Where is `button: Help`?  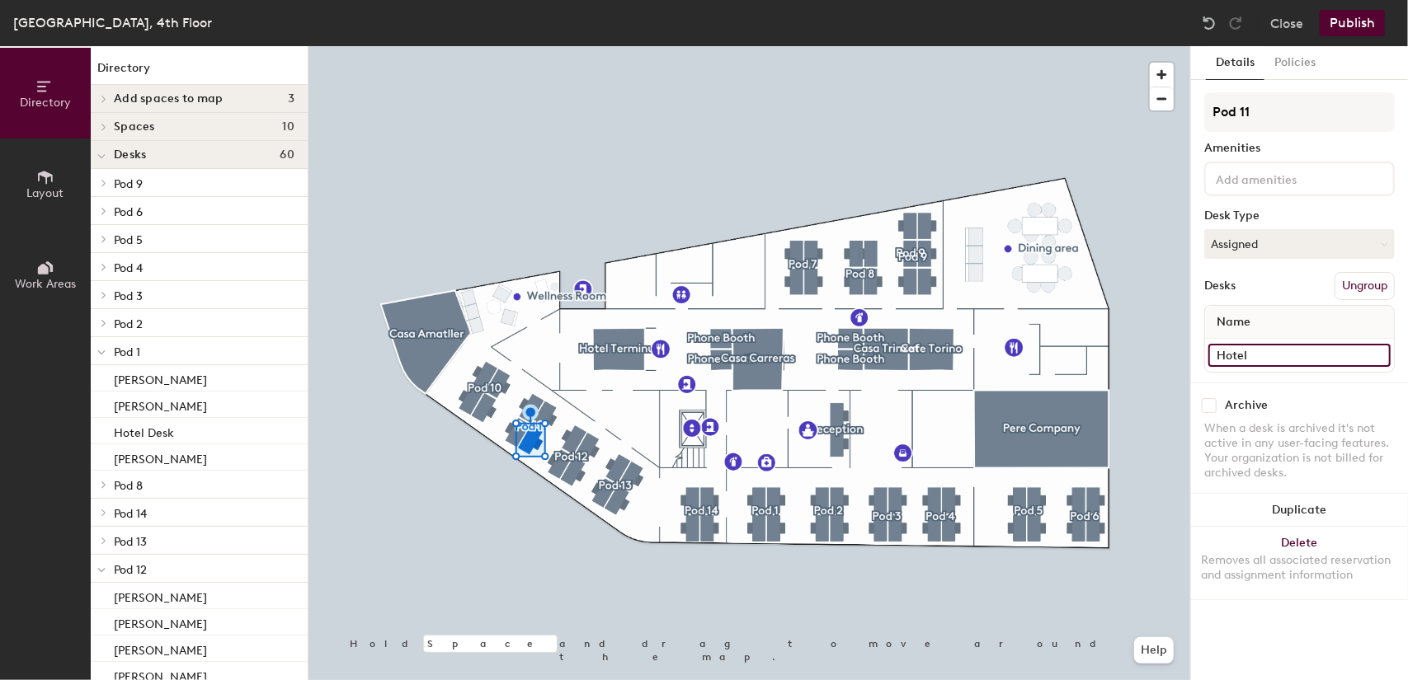
button: Help is located at coordinates (1154, 651).